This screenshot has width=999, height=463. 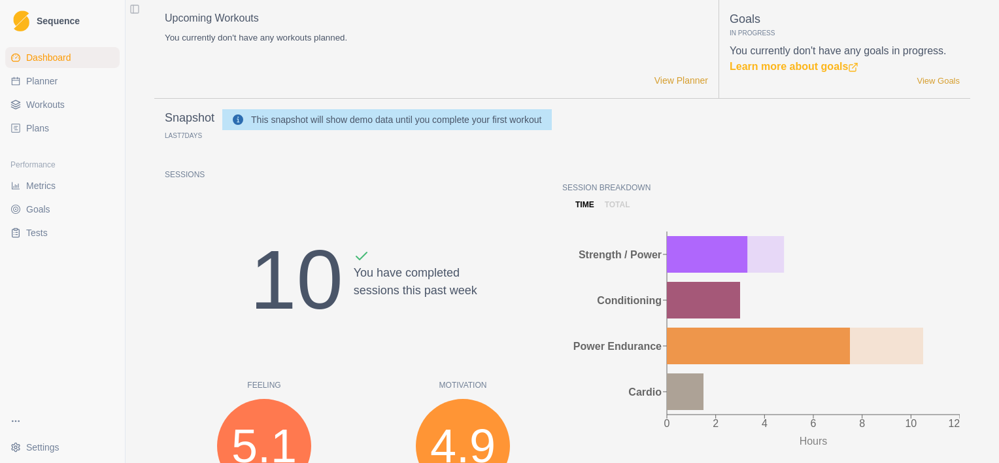 What do you see at coordinates (264, 385) in the screenshot?
I see `p: Feeling` at bounding box center [264, 385].